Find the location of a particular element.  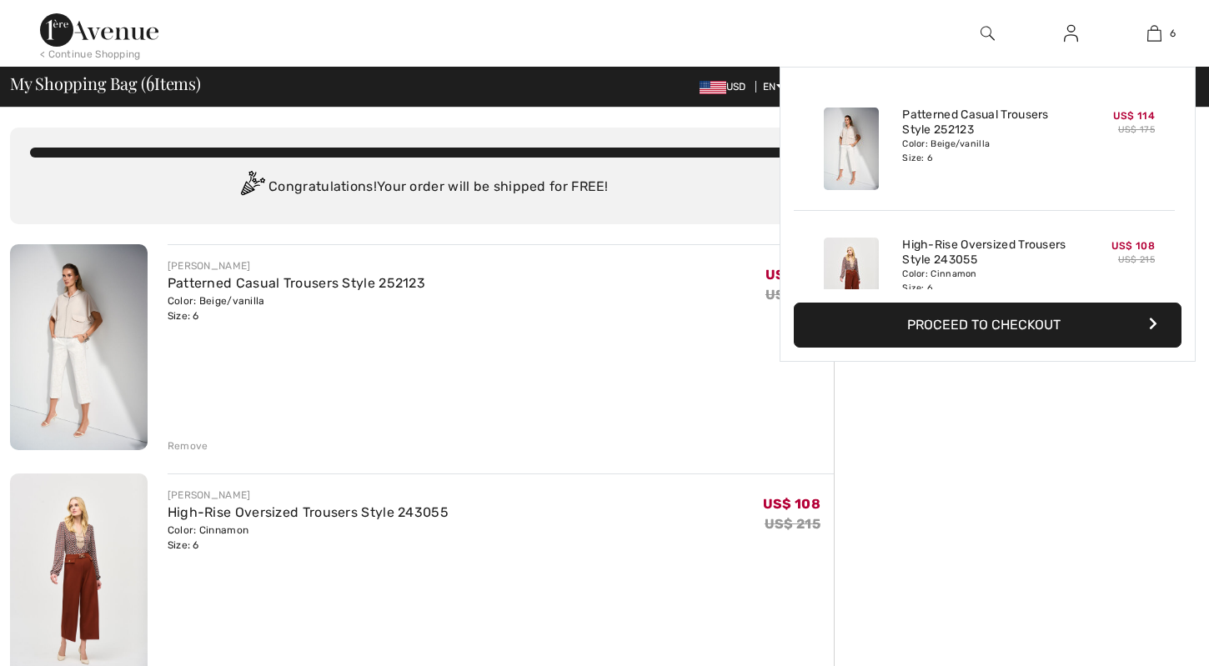

button: Proceed to Checkout is located at coordinates (987, 325).